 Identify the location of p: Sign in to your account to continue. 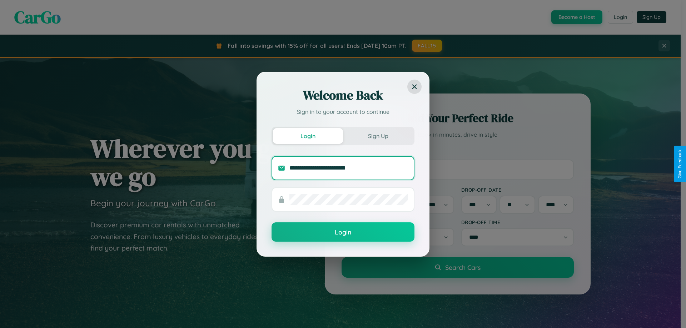
(343, 112).